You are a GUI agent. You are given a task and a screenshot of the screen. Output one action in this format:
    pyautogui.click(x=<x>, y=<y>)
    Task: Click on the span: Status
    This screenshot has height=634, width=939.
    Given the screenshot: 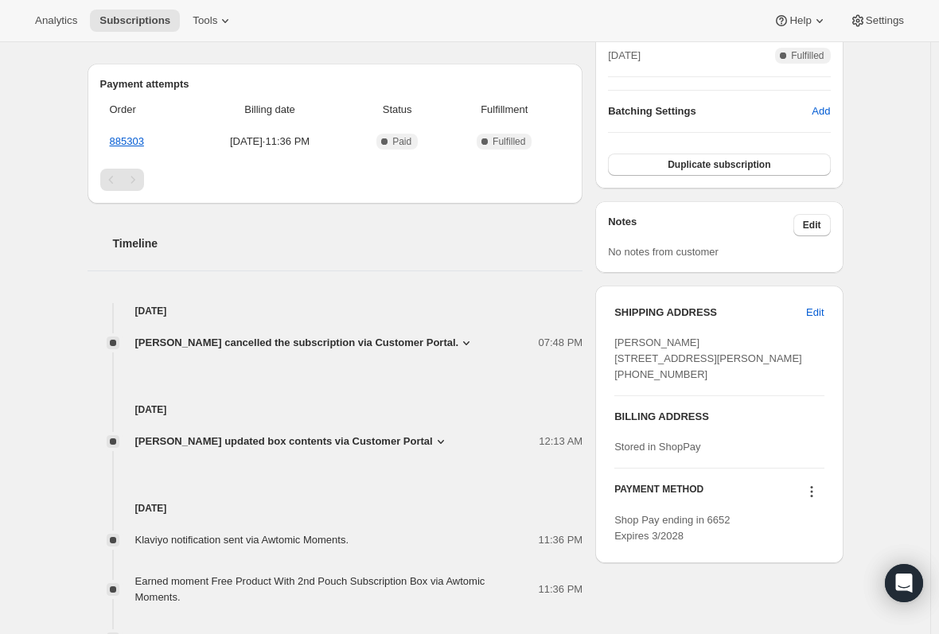 What is the action you would take?
    pyautogui.click(x=397, y=110)
    